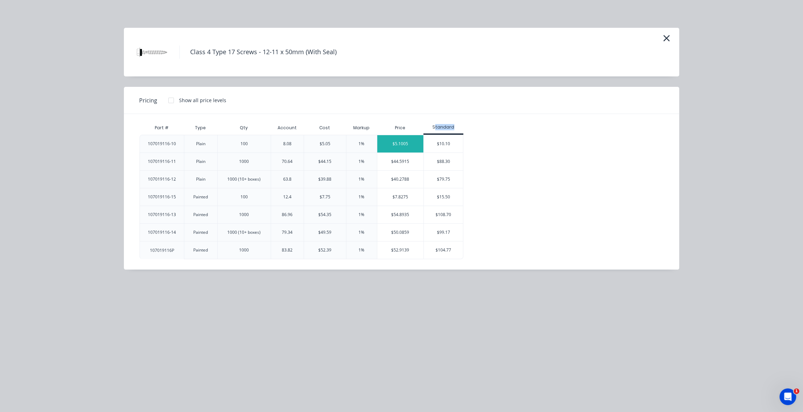 This screenshot has height=412, width=803. I want to click on div: $52.39, so click(325, 250).